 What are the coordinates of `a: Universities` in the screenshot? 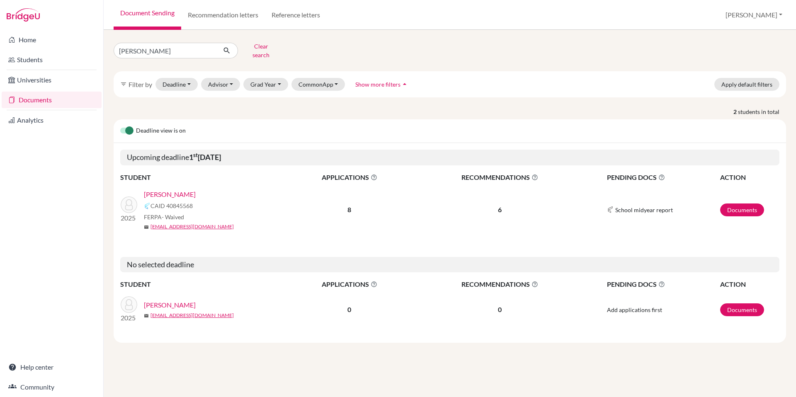 It's located at (51, 80).